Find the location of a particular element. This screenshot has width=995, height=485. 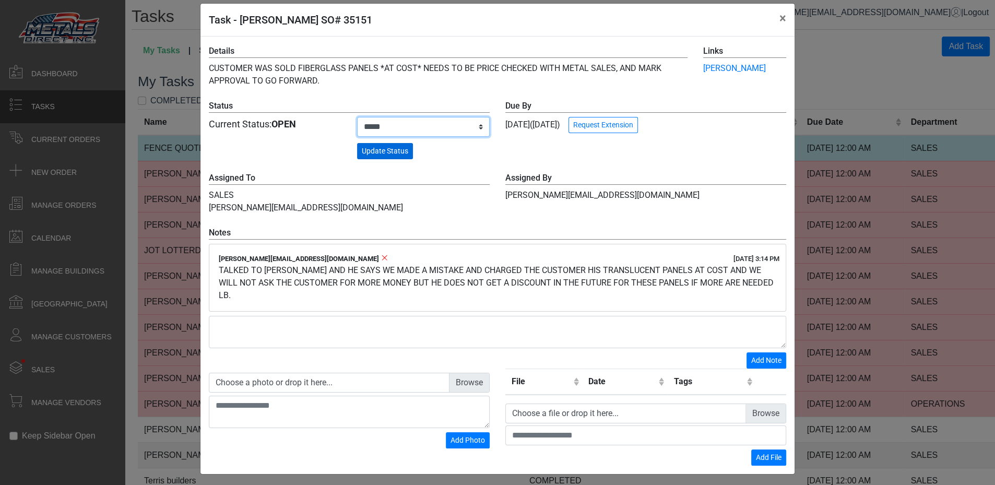

label: Notes is located at coordinates (497, 233).